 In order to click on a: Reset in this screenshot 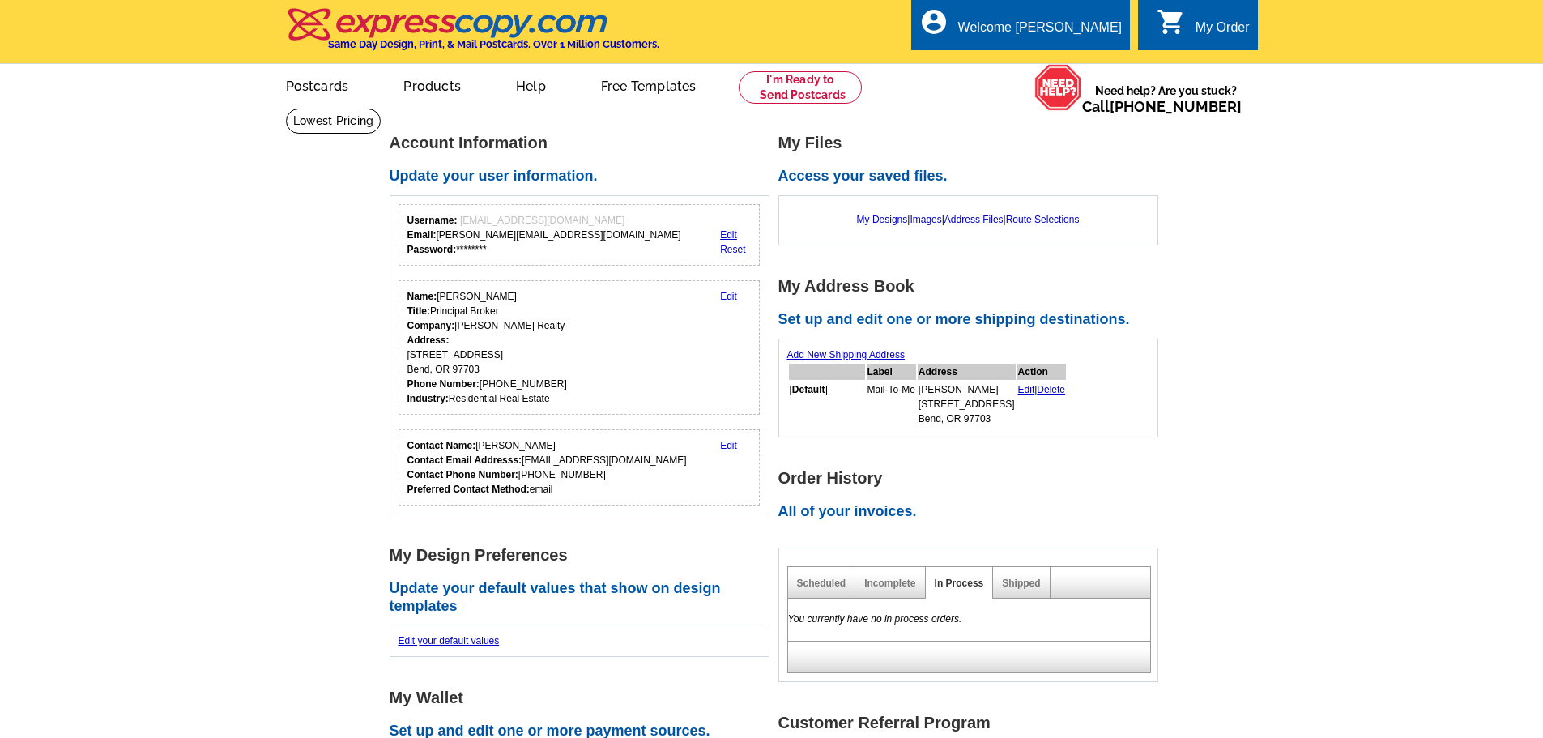, I will do `click(732, 250)`.